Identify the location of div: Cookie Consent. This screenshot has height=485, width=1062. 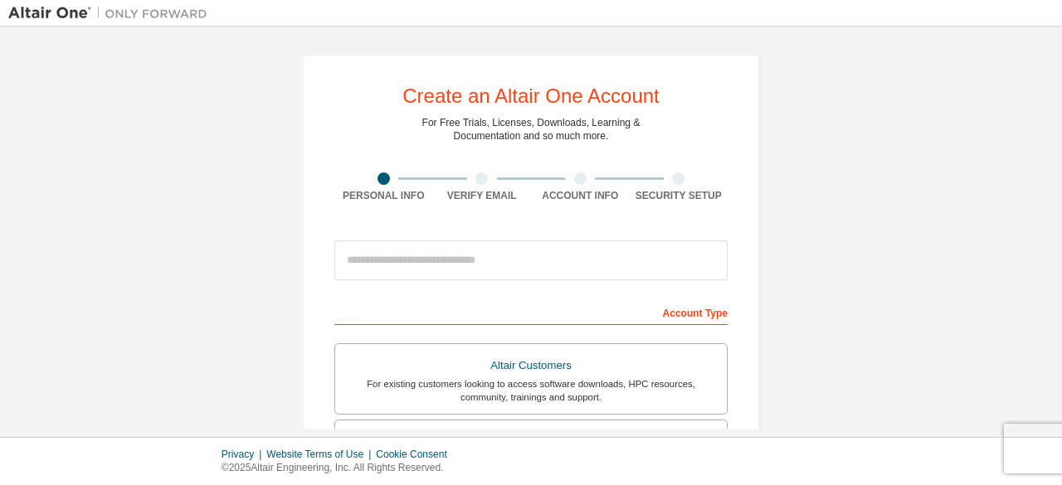
(416, 455).